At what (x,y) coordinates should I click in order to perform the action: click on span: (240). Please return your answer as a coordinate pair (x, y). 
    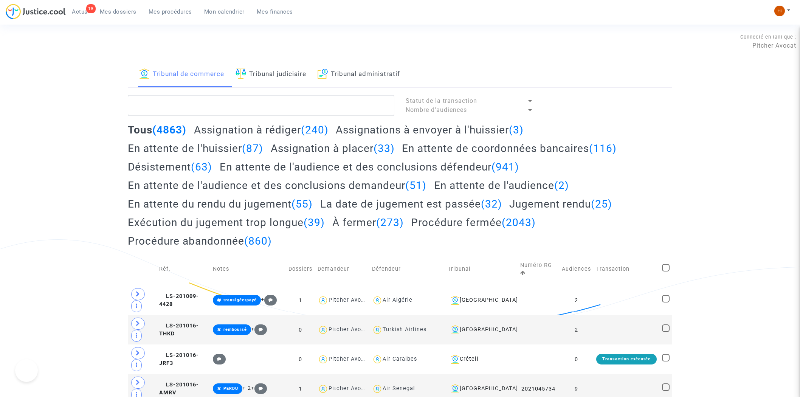
    Looking at the image, I should click on (314, 130).